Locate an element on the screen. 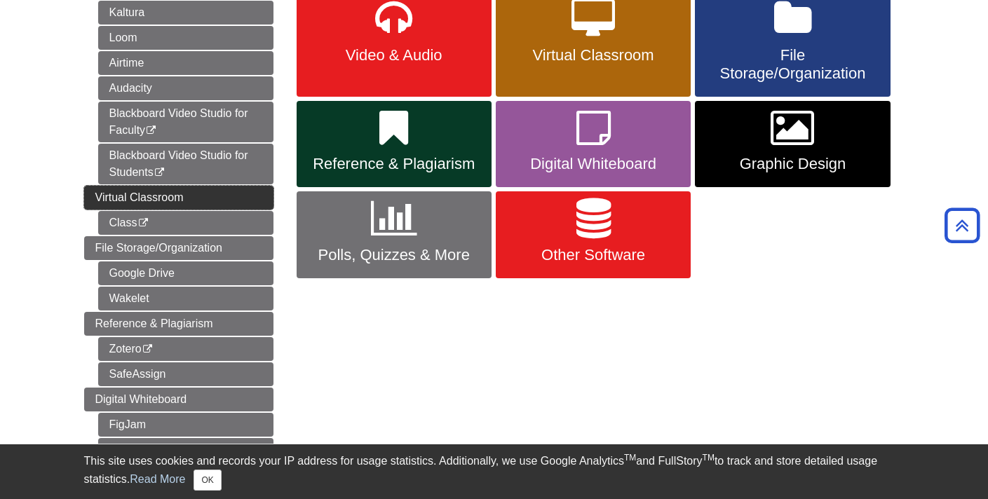  a: Back to Top is located at coordinates (962, 225).